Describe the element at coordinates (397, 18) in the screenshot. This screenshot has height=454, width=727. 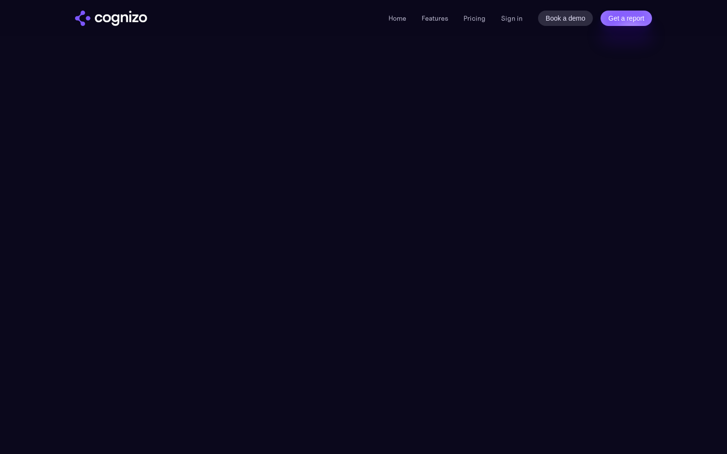
I see `a: Home` at that location.